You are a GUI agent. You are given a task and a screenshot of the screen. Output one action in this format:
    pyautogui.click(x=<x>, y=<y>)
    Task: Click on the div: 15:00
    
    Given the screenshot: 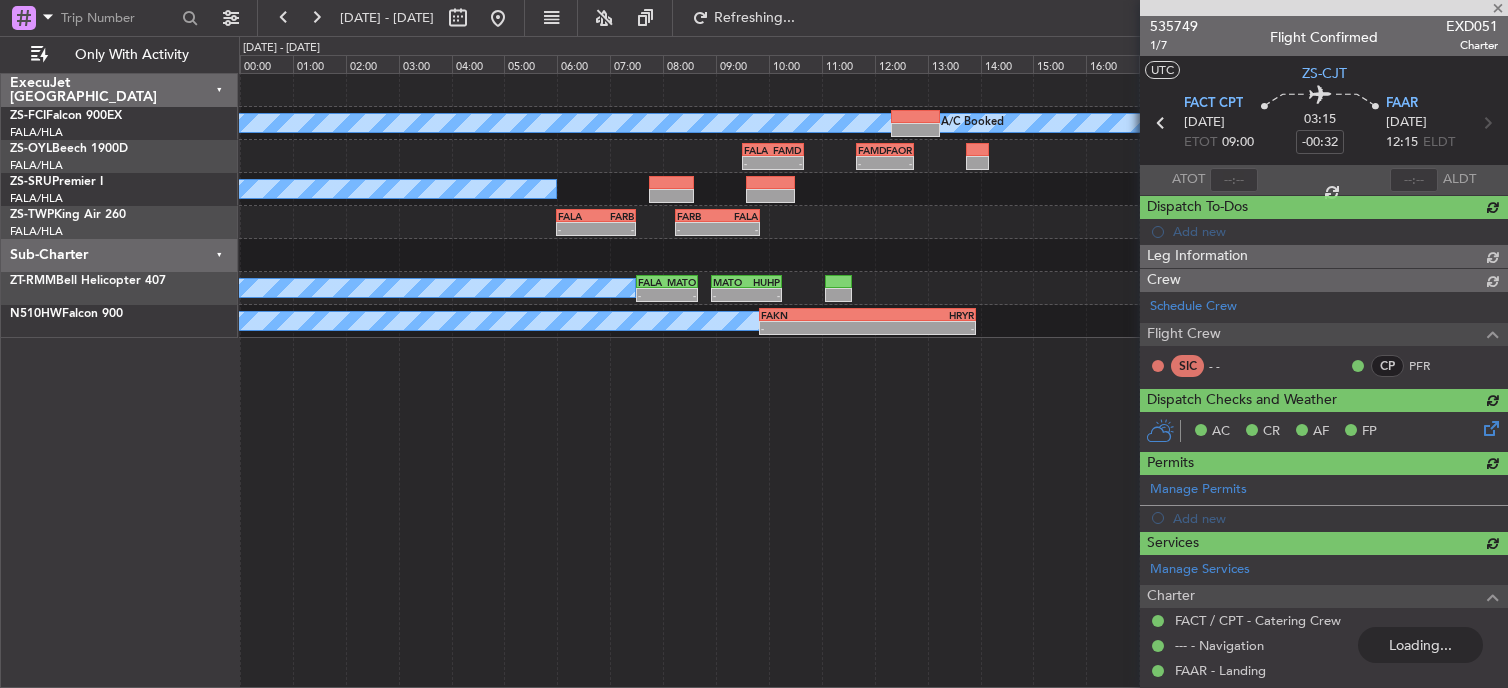 What is the action you would take?
    pyautogui.click(x=1059, y=64)
    